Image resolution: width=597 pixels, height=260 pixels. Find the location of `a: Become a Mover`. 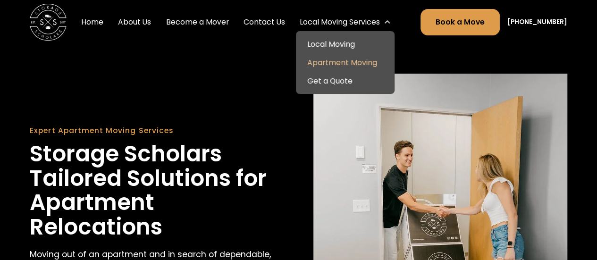

a: Become a Mover is located at coordinates (197, 22).